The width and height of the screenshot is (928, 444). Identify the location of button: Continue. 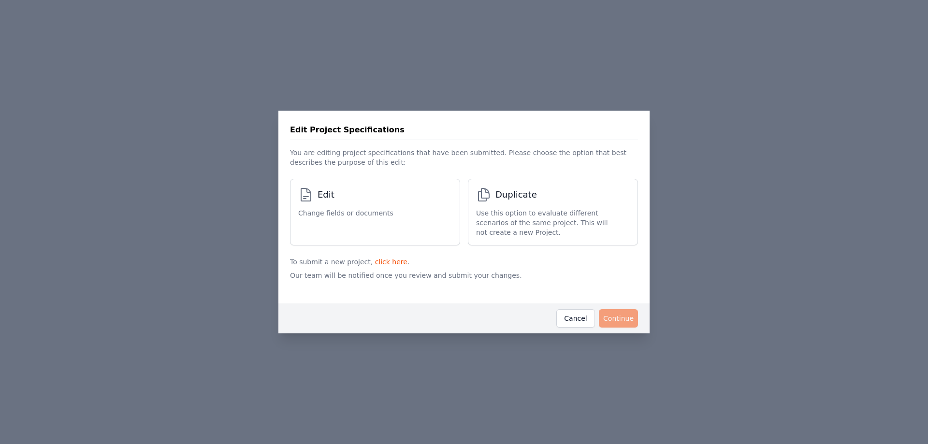
(618, 319).